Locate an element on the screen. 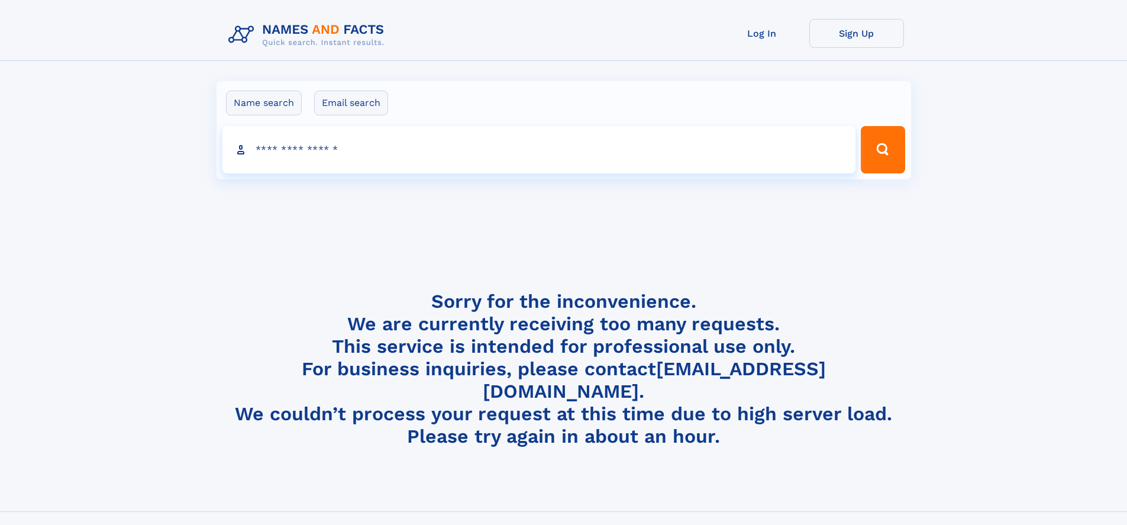 The image size is (1127, 525). a: Log In is located at coordinates (762, 33).